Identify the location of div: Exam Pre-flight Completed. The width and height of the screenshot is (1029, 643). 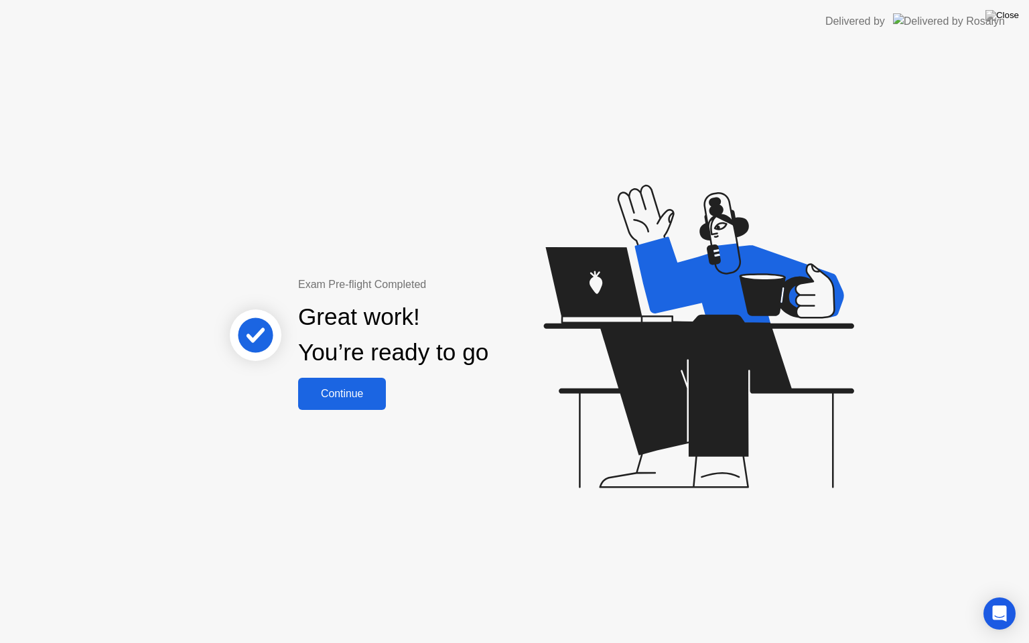
(436, 285).